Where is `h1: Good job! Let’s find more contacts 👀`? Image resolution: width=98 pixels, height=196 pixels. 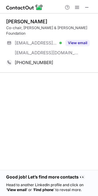 h1: Good job! Let’s find more contacts 👀 is located at coordinates (49, 177).